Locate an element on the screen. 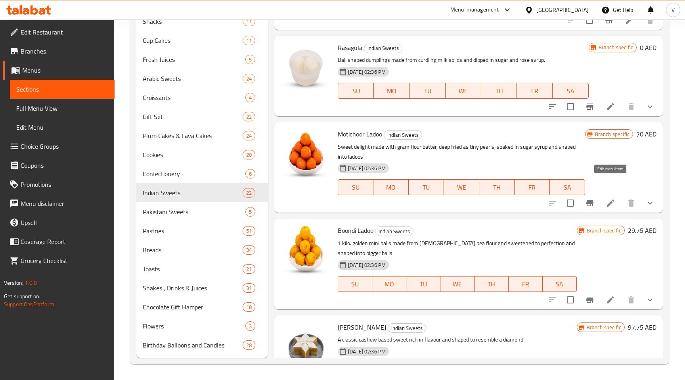 The width and height of the screenshot is (685, 380). div: Breads34 is located at coordinates (202, 250).